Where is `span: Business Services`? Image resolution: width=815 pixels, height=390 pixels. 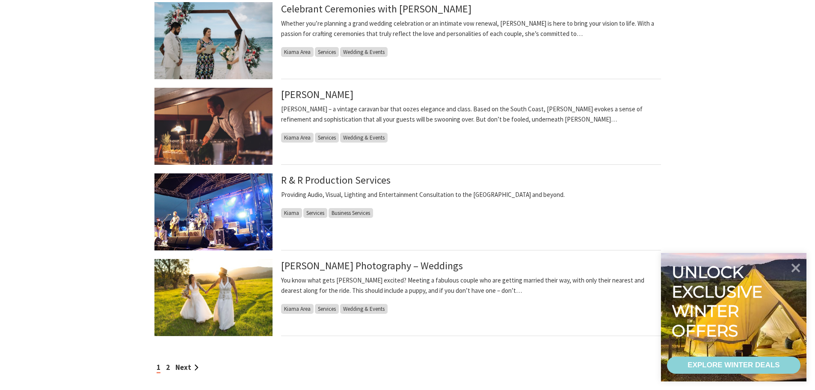 span: Business Services is located at coordinates (351, 213).